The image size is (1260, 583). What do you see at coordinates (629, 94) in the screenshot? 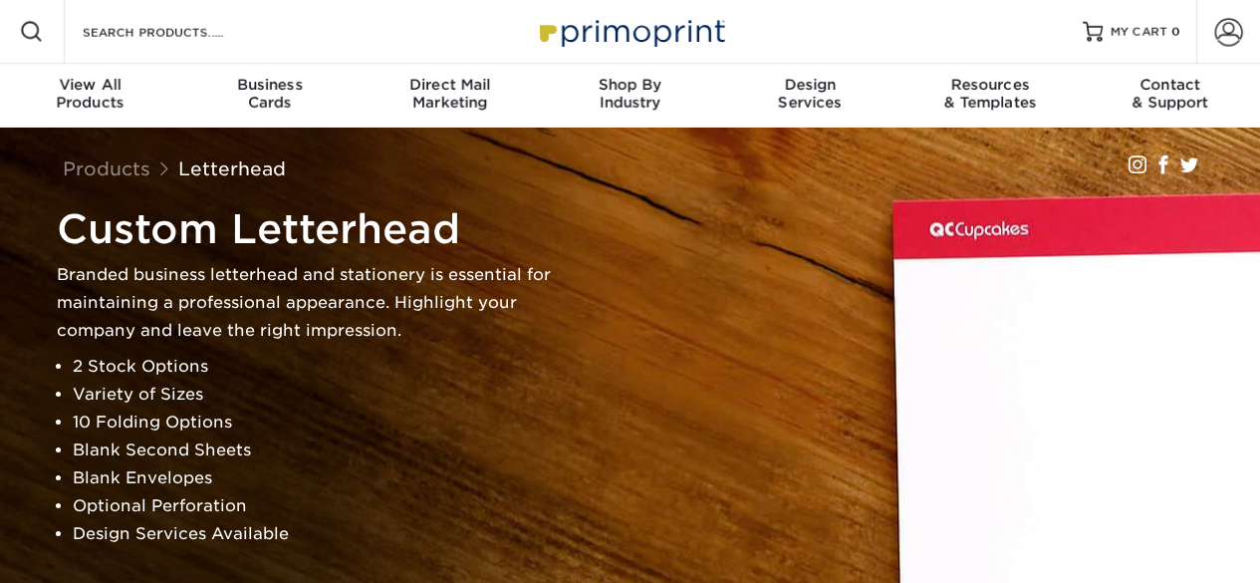
I see `div: Industry` at bounding box center [629, 94].